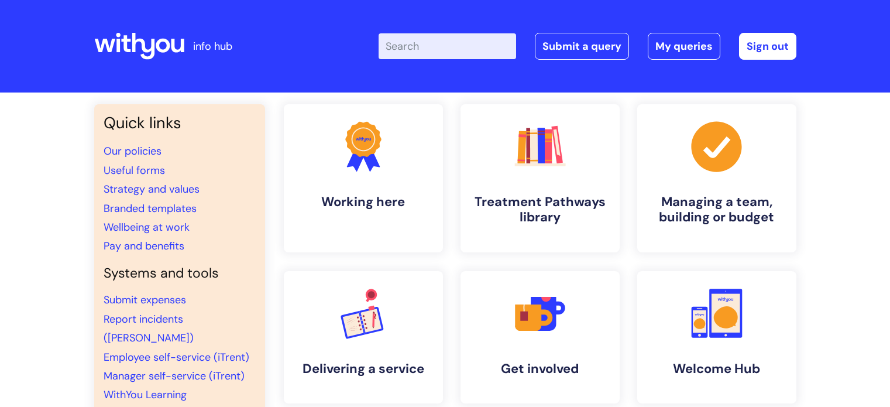 The width and height of the screenshot is (890, 407). I want to click on a: Branded templates, so click(150, 208).